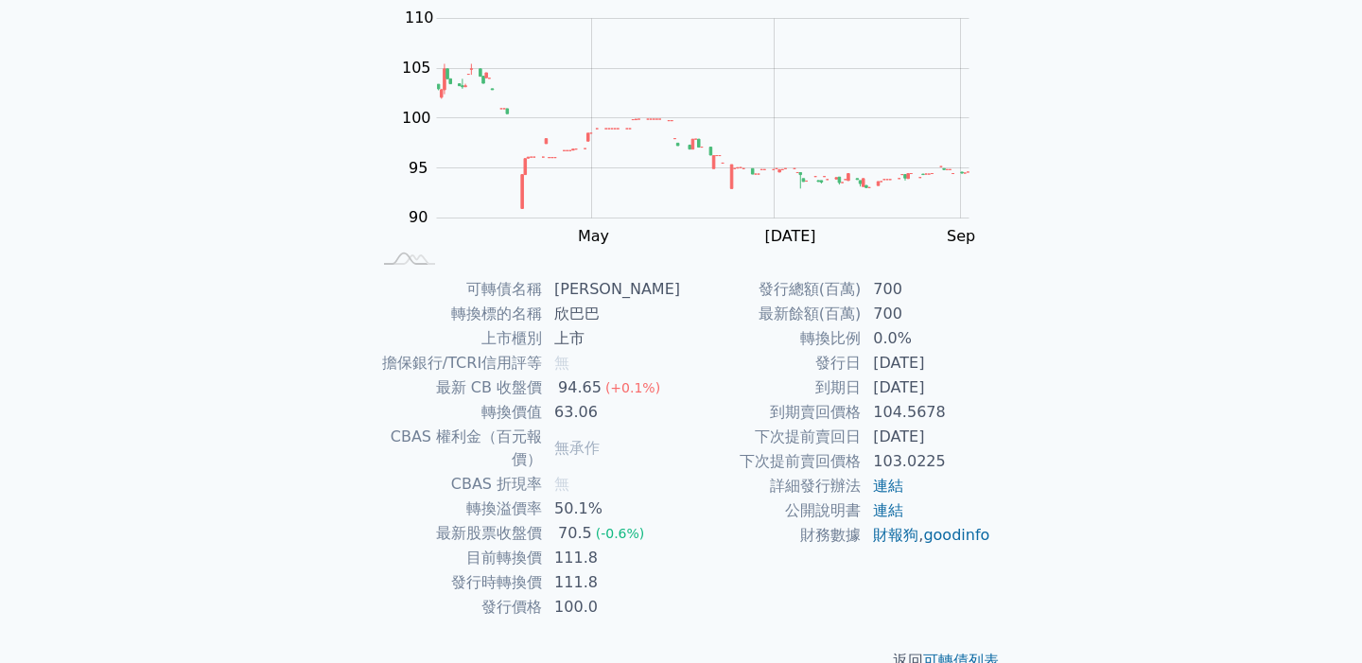 Image resolution: width=1362 pixels, height=663 pixels. Describe the element at coordinates (695, 127) in the screenshot. I see `g: Chart` at that location.